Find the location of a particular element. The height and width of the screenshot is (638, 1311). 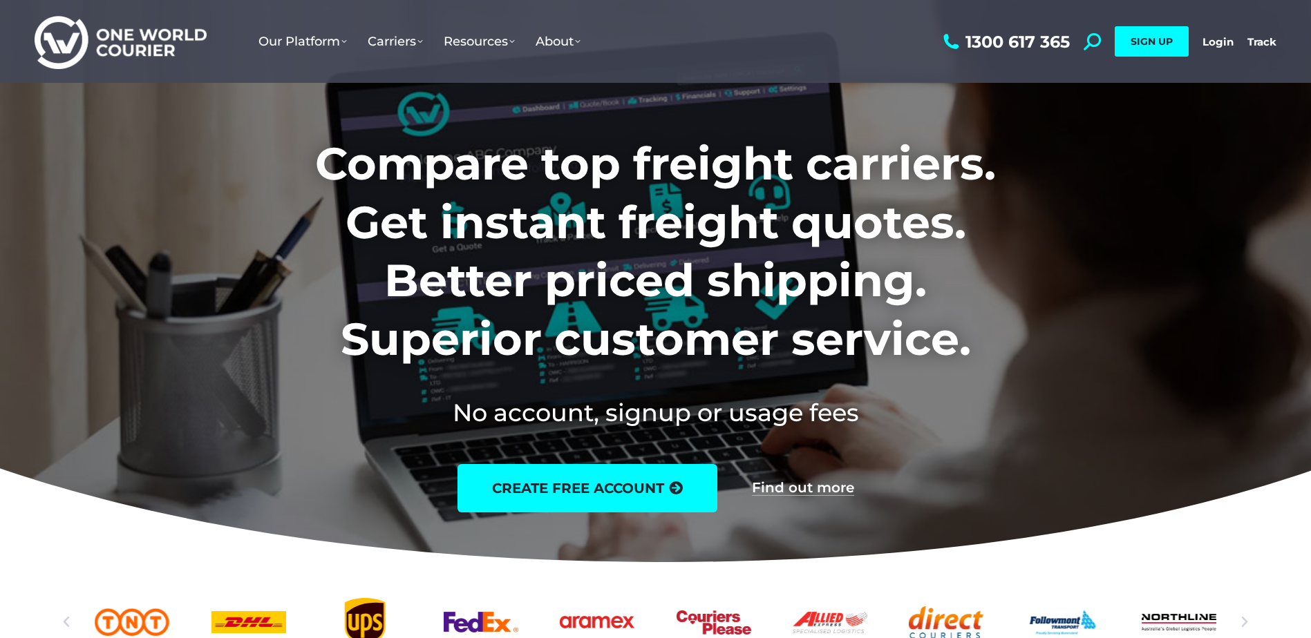

a: Find out more is located at coordinates (803, 488).